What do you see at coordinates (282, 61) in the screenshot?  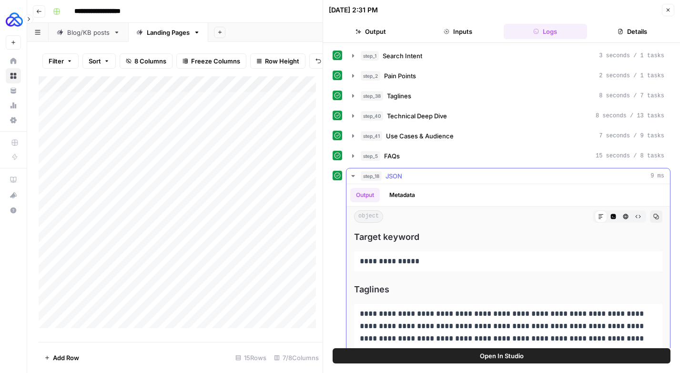 I see `span: Row Height` at bounding box center [282, 61].